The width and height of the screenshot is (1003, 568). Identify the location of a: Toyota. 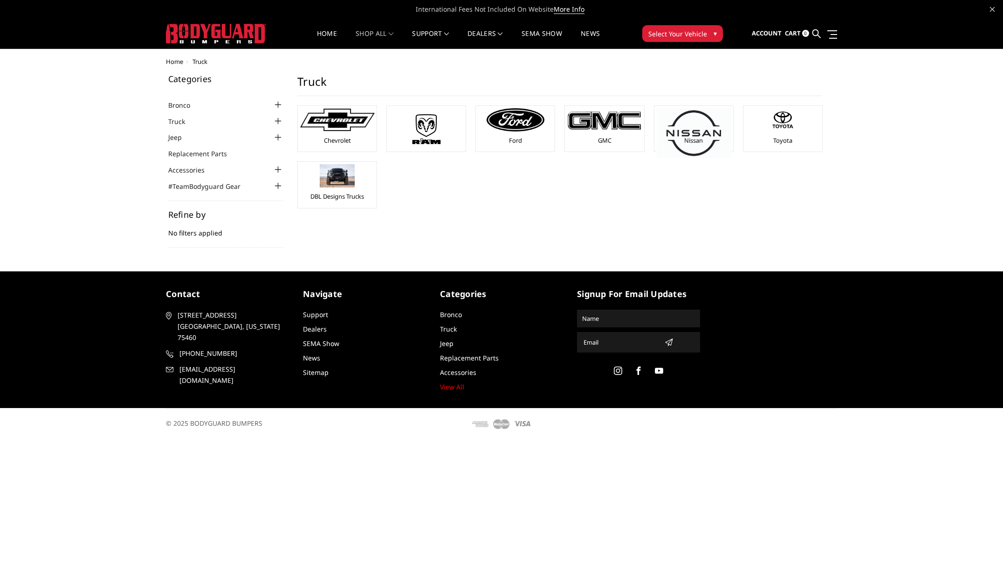
(783, 140).